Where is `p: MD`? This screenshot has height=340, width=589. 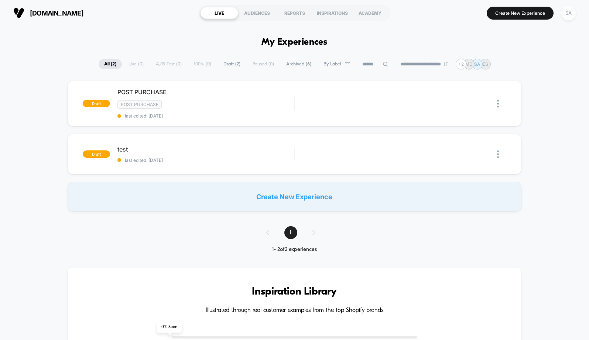 p: MD is located at coordinates (469, 64).